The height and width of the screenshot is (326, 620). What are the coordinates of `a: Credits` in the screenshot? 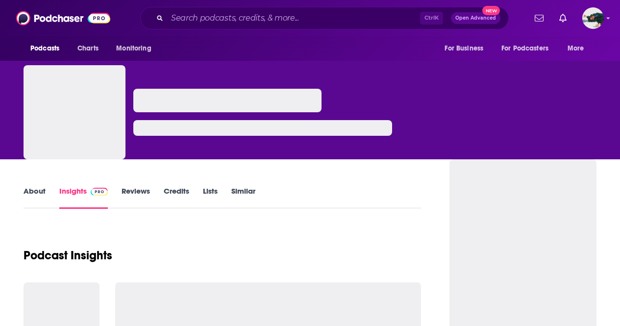 It's located at (176, 197).